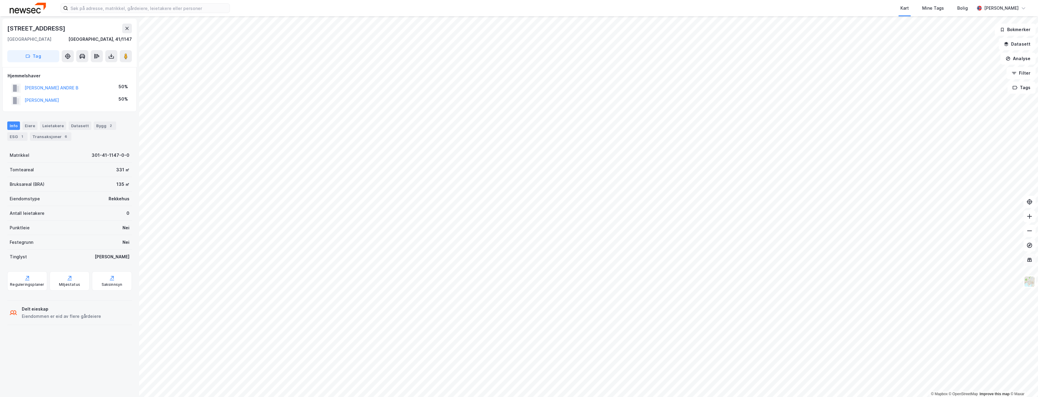 The image size is (1038, 397). I want to click on input: Søk på adresse, matrikkel, gårdeiere, leietakere eller personer, so click(149, 8).